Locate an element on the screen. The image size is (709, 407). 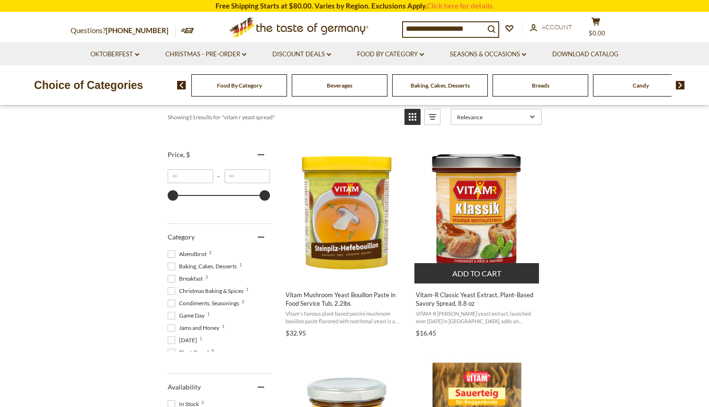
a: Oktoberfest is located at coordinates (115, 54).